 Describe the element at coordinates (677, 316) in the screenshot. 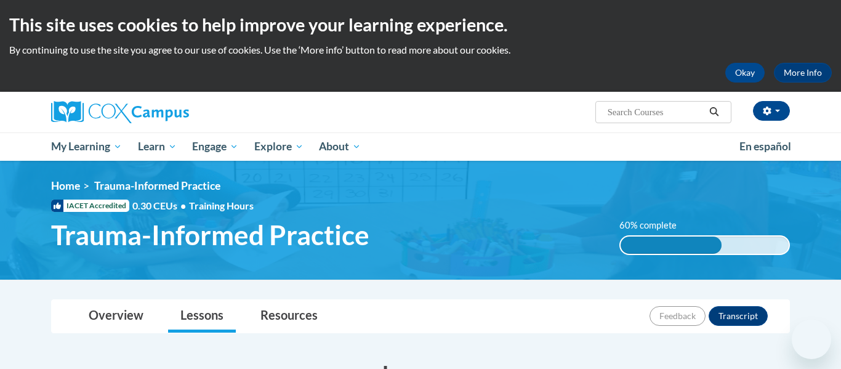

I see `button: Feedback` at that location.